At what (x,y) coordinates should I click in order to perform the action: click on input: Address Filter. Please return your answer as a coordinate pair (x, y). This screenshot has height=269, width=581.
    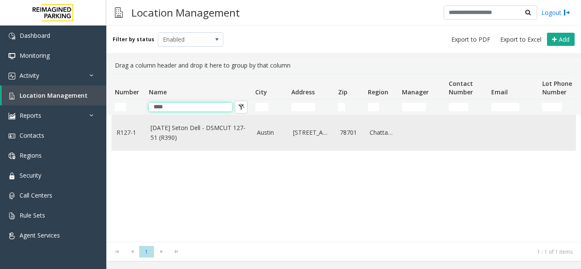
    Looking at the image, I should click on (303, 107).